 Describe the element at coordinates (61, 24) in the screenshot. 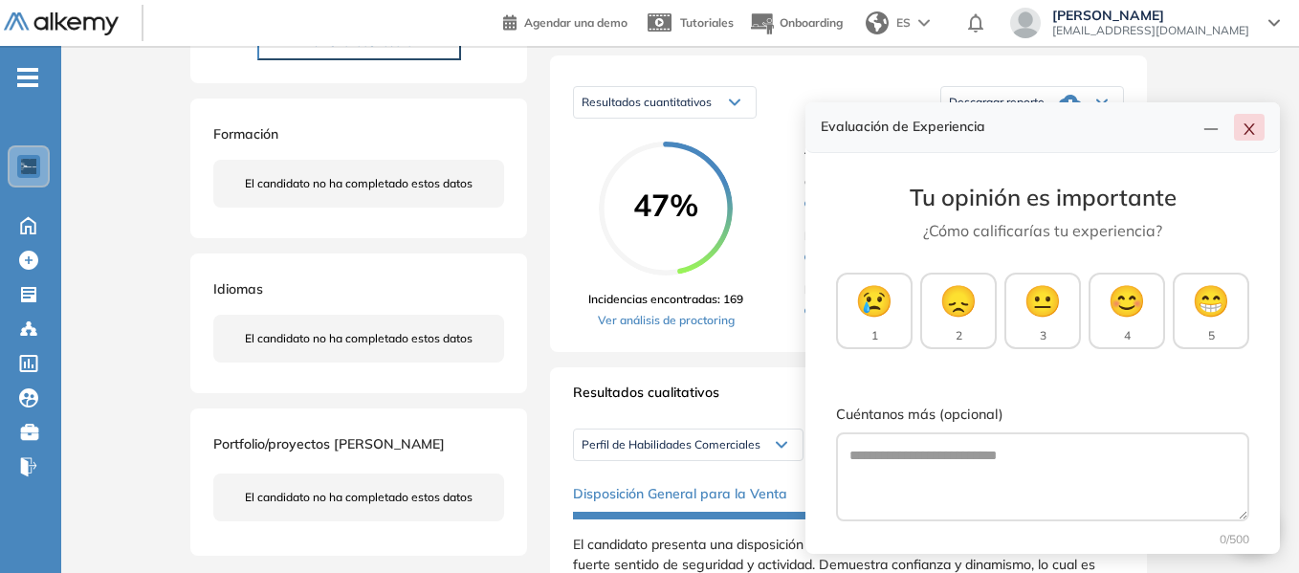

I see `img: Logo` at that location.